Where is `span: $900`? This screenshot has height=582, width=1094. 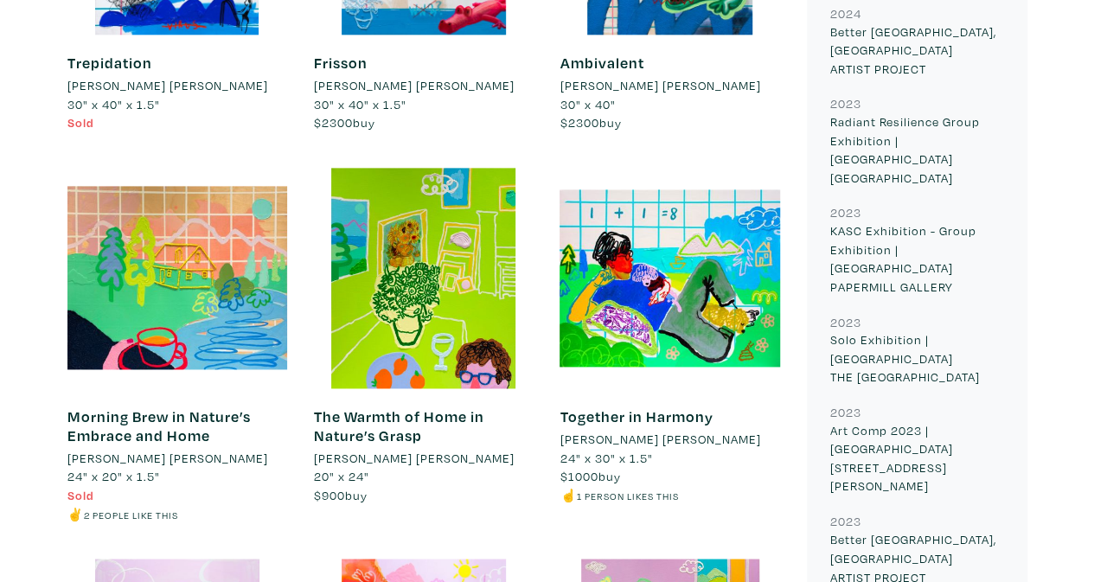
span: $900 is located at coordinates (329, 495).